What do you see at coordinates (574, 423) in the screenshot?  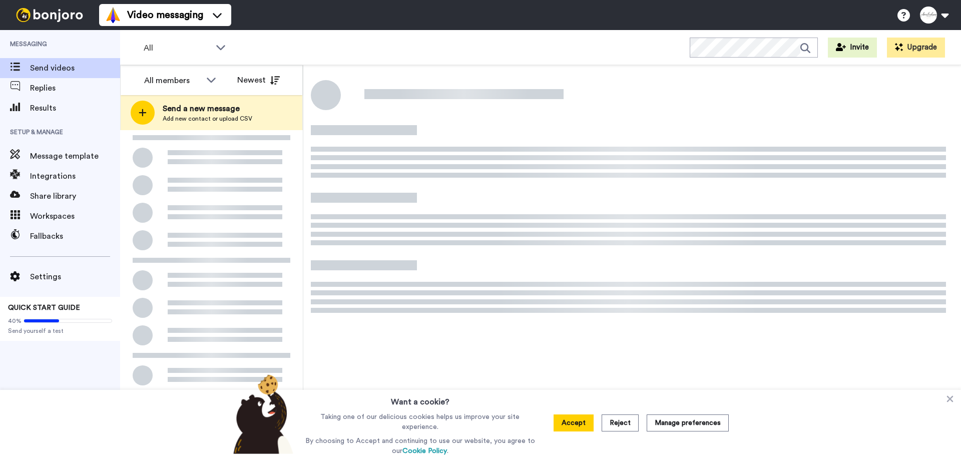 I see `button: Accept` at bounding box center [574, 423].